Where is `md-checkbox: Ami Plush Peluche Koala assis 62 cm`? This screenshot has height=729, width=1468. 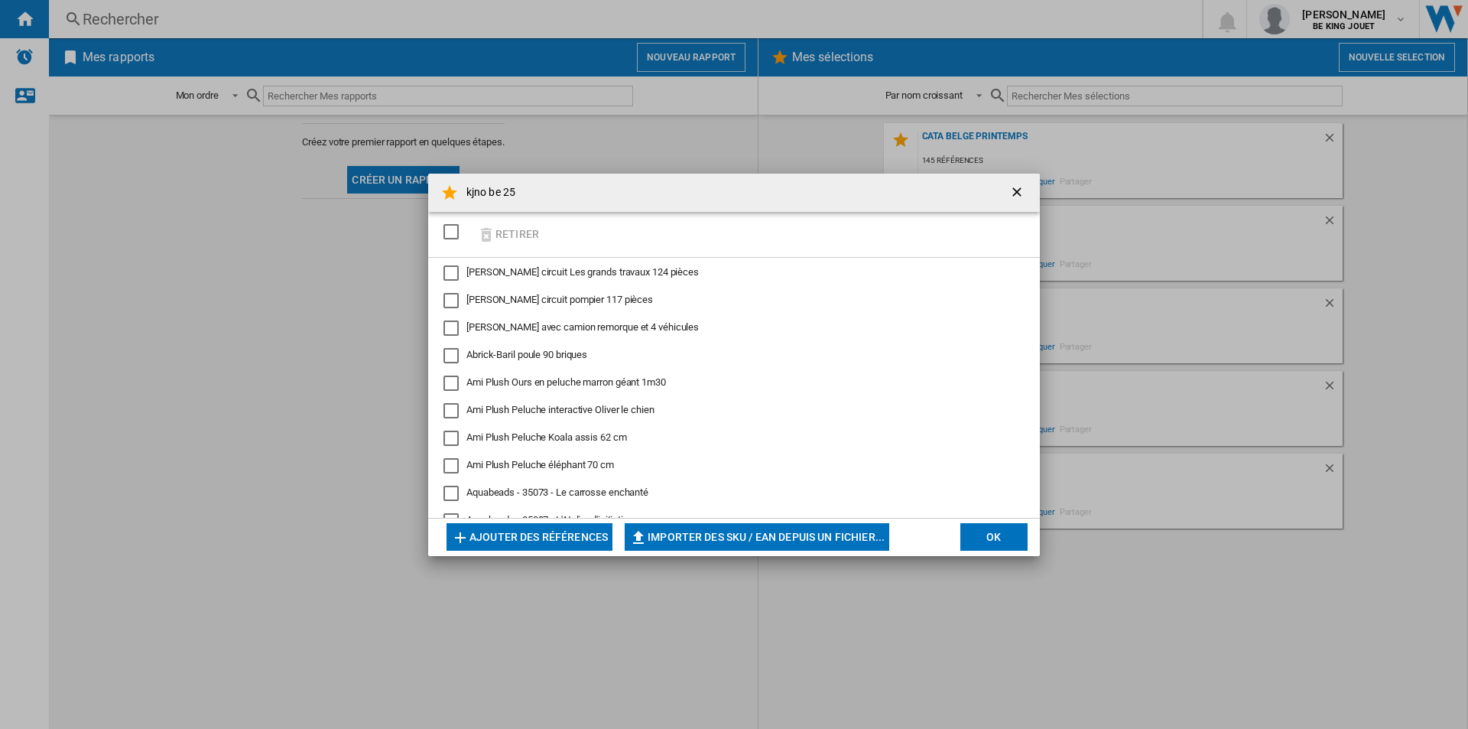 md-checkbox: Ami Plush Peluche Koala assis 62 cm is located at coordinates (728, 438).